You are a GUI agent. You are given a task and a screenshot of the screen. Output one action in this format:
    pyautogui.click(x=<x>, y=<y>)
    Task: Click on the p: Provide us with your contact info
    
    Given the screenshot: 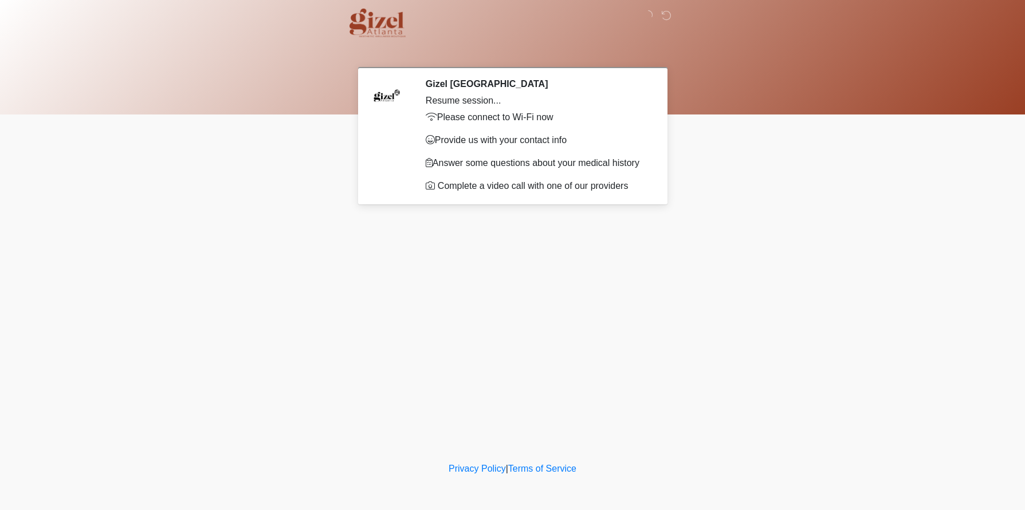 What is the action you would take?
    pyautogui.click(x=536, y=140)
    